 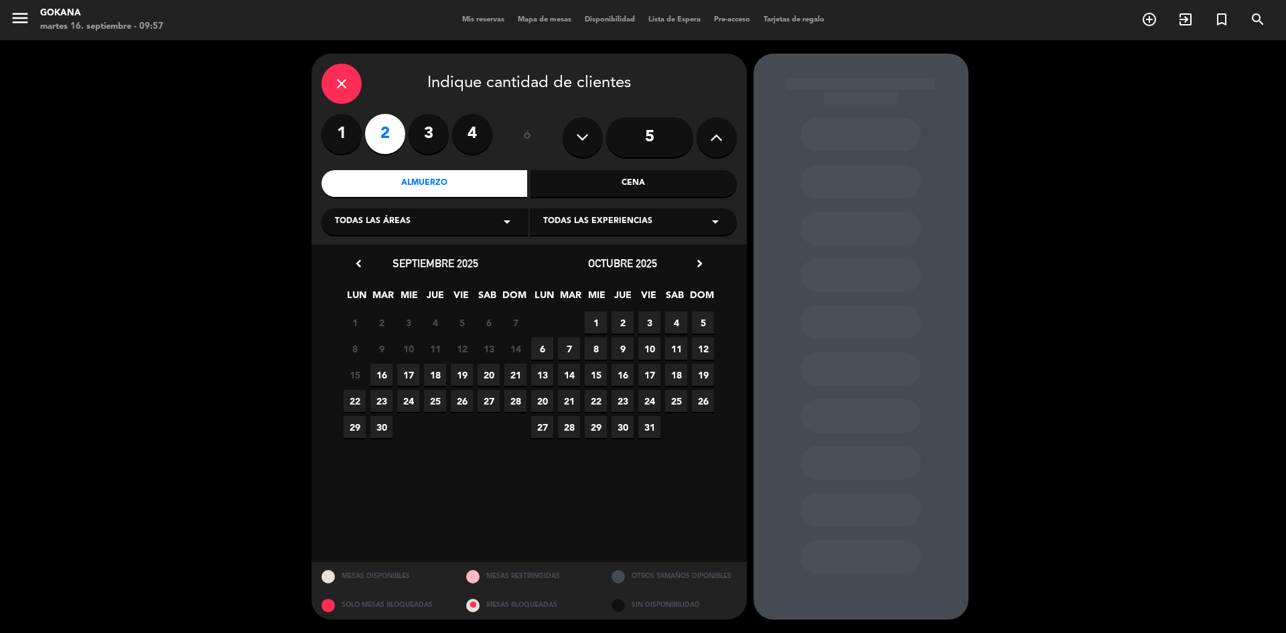 What do you see at coordinates (429, 134) in the screenshot?
I see `label: 3` at bounding box center [429, 134].